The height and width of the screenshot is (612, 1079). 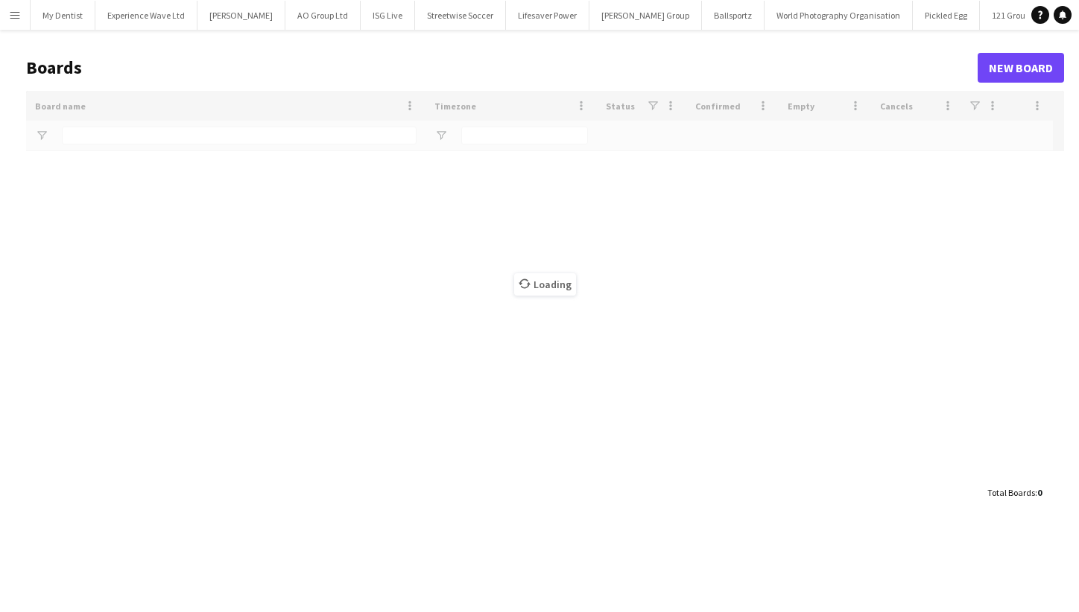 What do you see at coordinates (545, 285) in the screenshot?
I see `span: Loading` at bounding box center [545, 285].